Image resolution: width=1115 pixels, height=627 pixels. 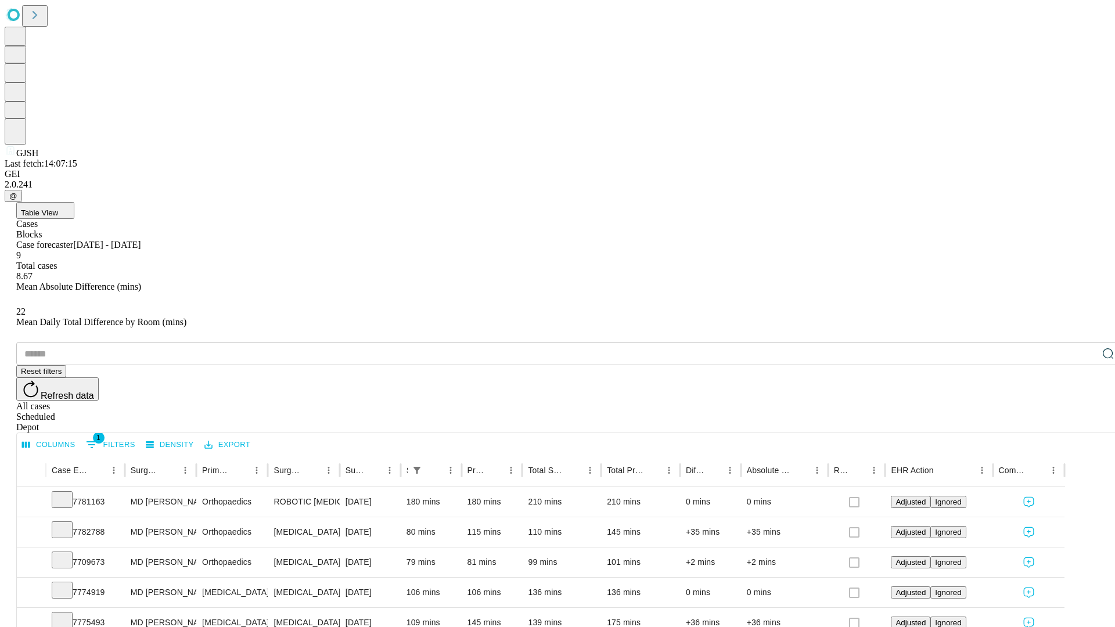 I want to click on div: GEI, so click(x=558, y=174).